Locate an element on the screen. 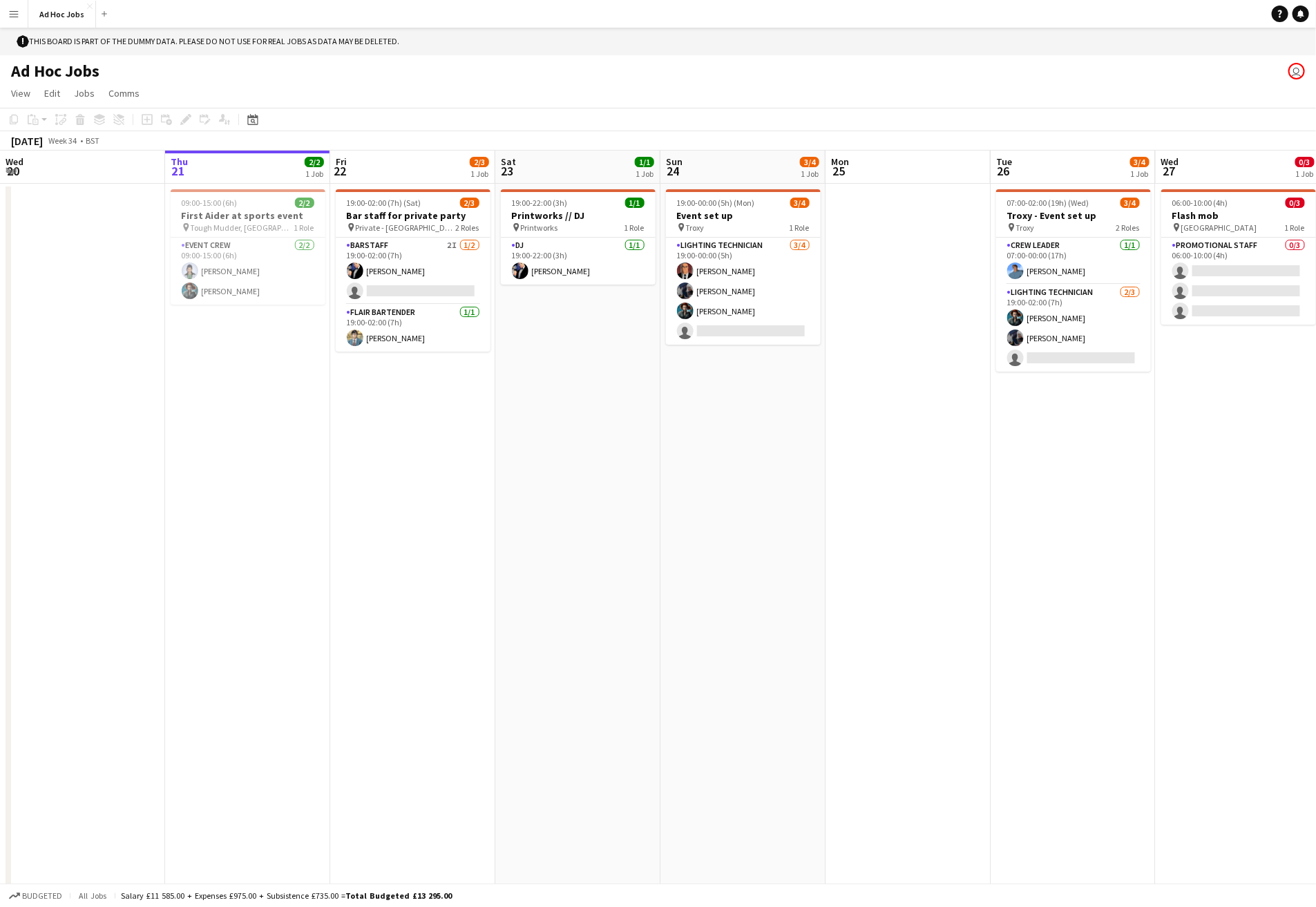 The image size is (1316, 907). div: 07:00-02:00 (19h) (Wed)3/4Troxy - Event set up Troxy2 RolesCrew Leader1/107:00-00:00 (17h)[PERSON... is located at coordinates (1074, 280).